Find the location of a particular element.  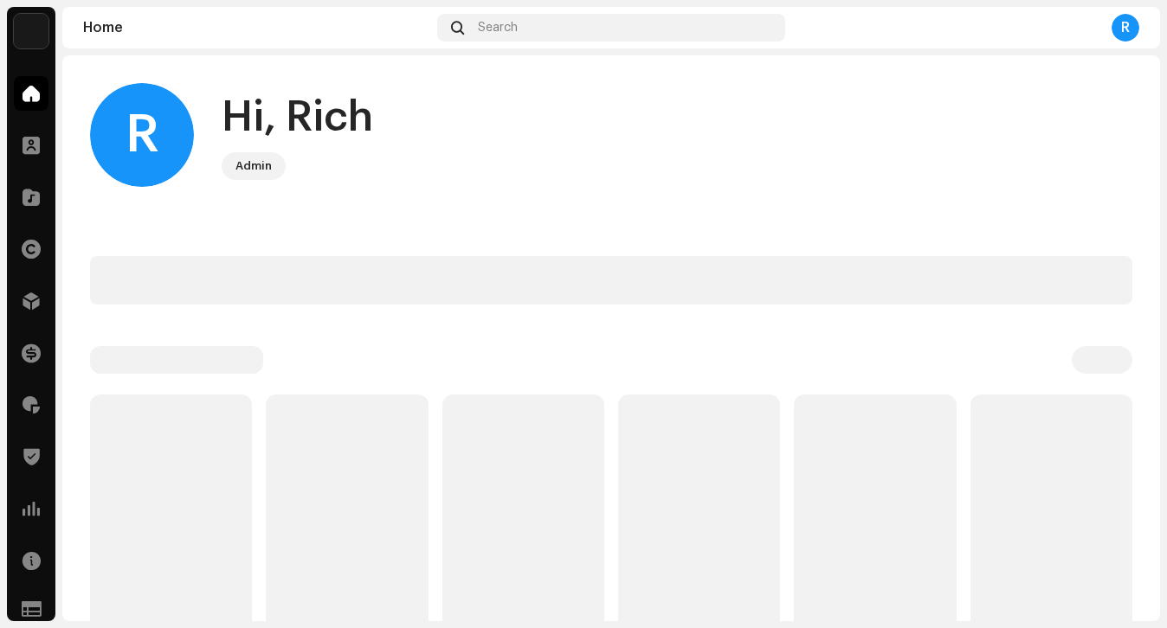

div: Home is located at coordinates (256, 28).